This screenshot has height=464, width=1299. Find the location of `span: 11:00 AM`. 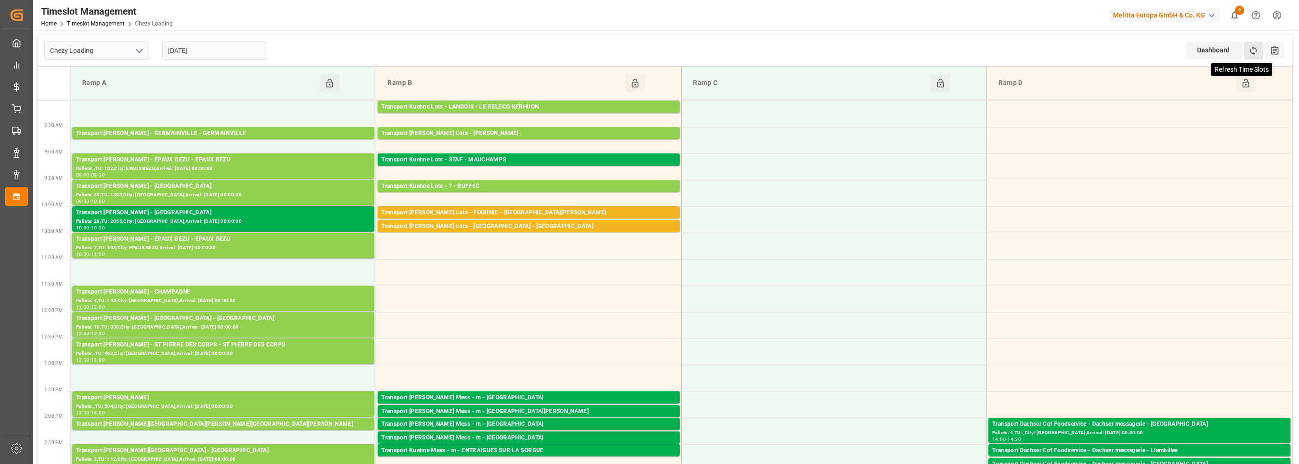

span: 11:00 AM is located at coordinates (52, 257).